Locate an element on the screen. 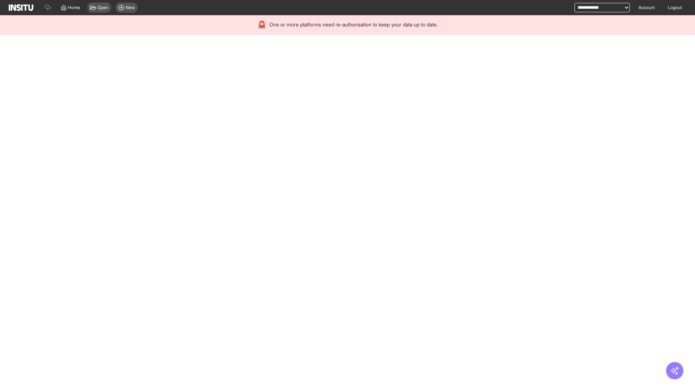  span: One or more platforms need re-authorisation to keep your data up to date. is located at coordinates (353, 25).